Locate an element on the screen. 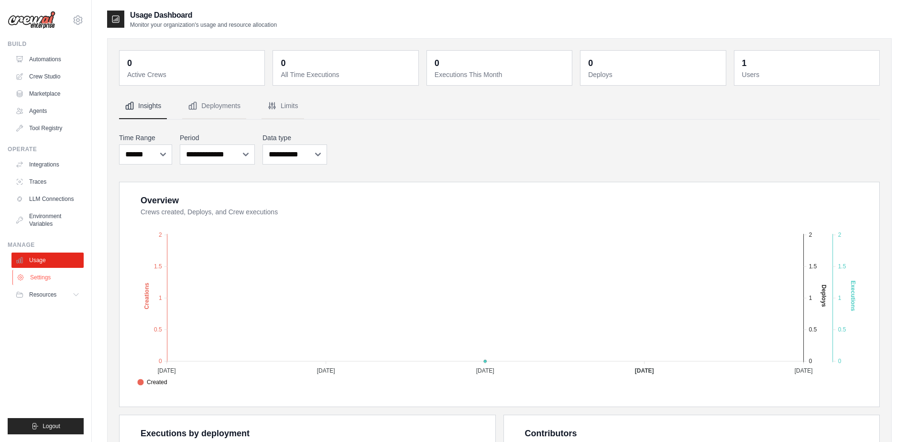 This screenshot has height=442, width=907. span: Logout is located at coordinates (51, 426).